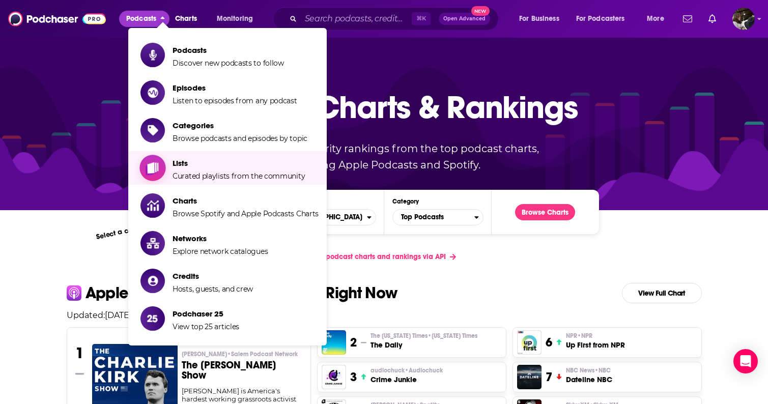 This screenshot has height=404, width=768. I want to click on span: • Audiochuck, so click(424, 371).